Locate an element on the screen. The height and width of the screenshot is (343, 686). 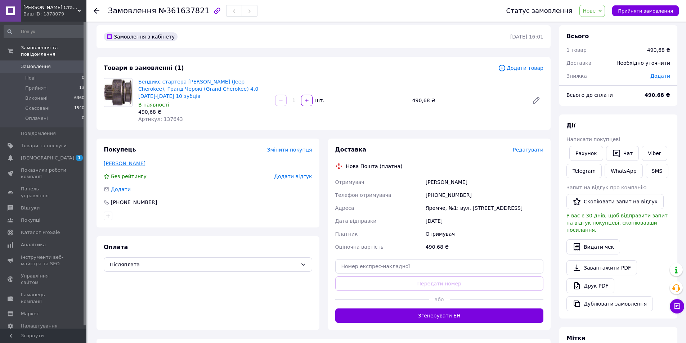
a: Завантажити PDF is located at coordinates (602, 268).